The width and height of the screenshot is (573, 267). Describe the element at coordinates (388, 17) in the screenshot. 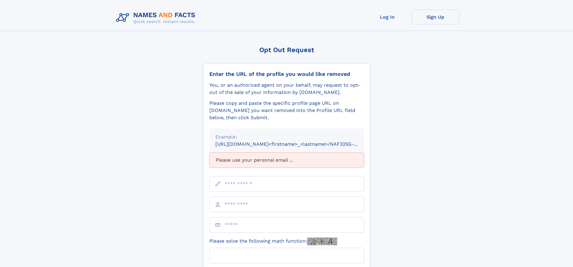

I see `a: Log In` at that location.